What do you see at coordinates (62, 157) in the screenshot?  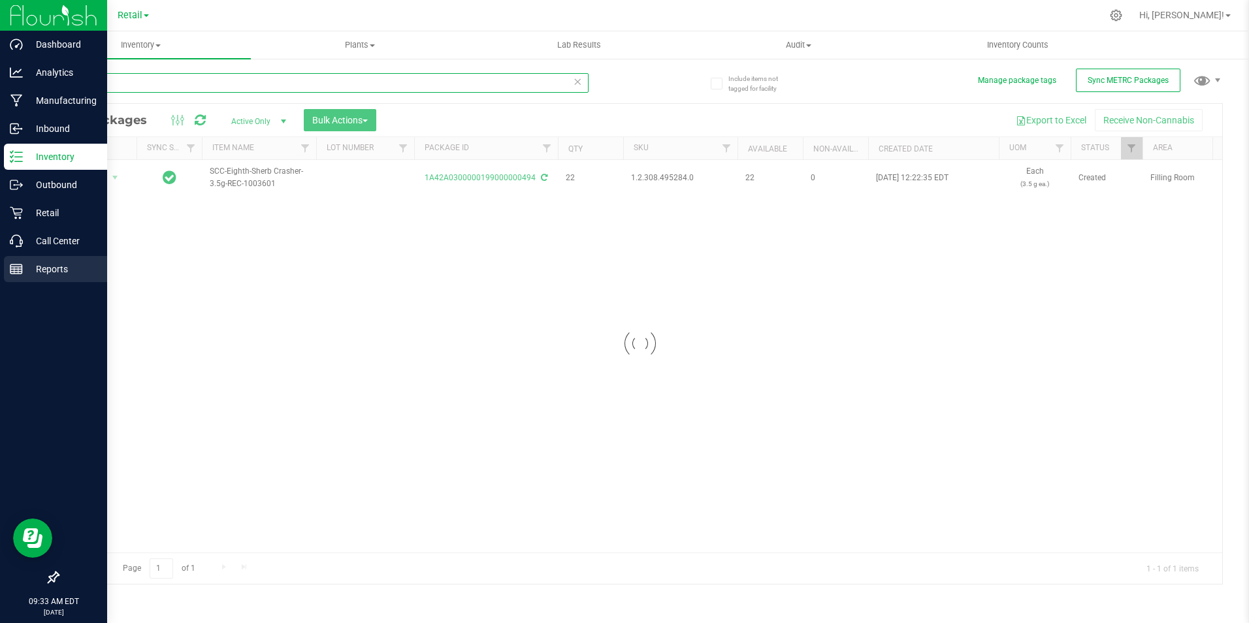 I see `p: Inventory` at bounding box center [62, 157].